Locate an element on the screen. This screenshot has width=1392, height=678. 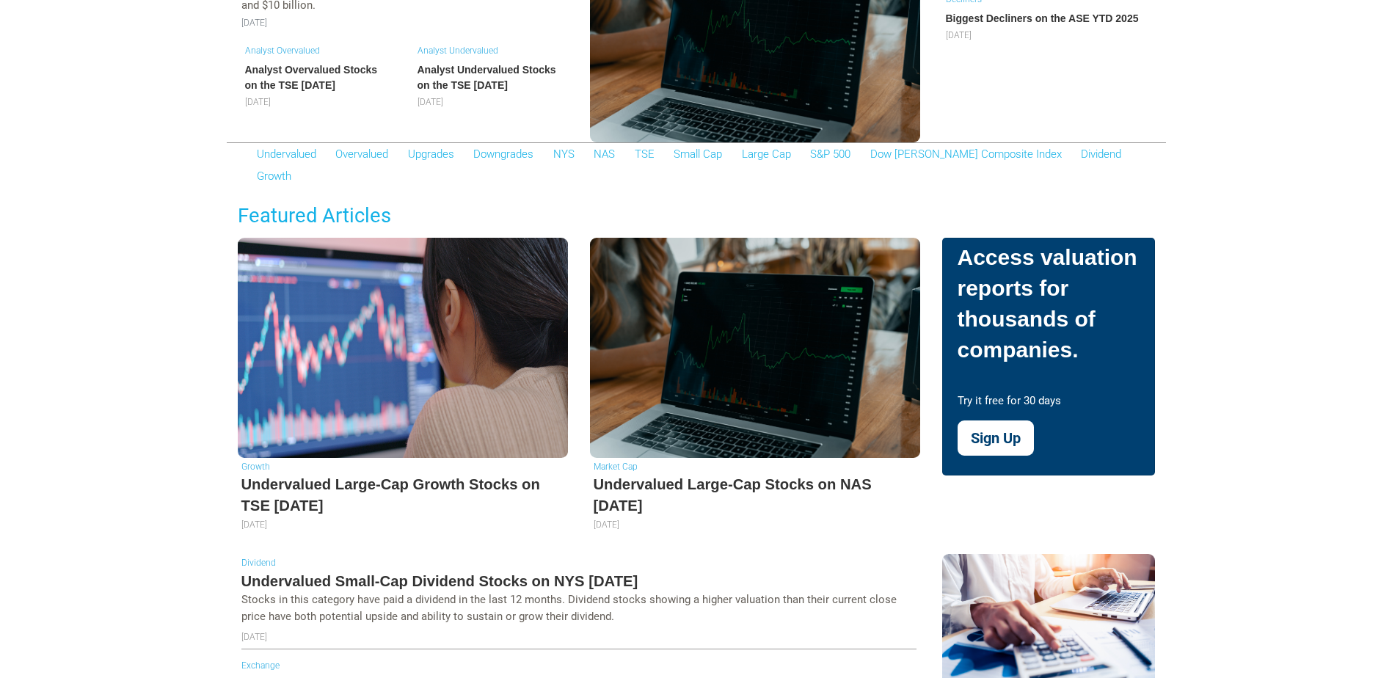
a: S&P 500 is located at coordinates (830, 154).